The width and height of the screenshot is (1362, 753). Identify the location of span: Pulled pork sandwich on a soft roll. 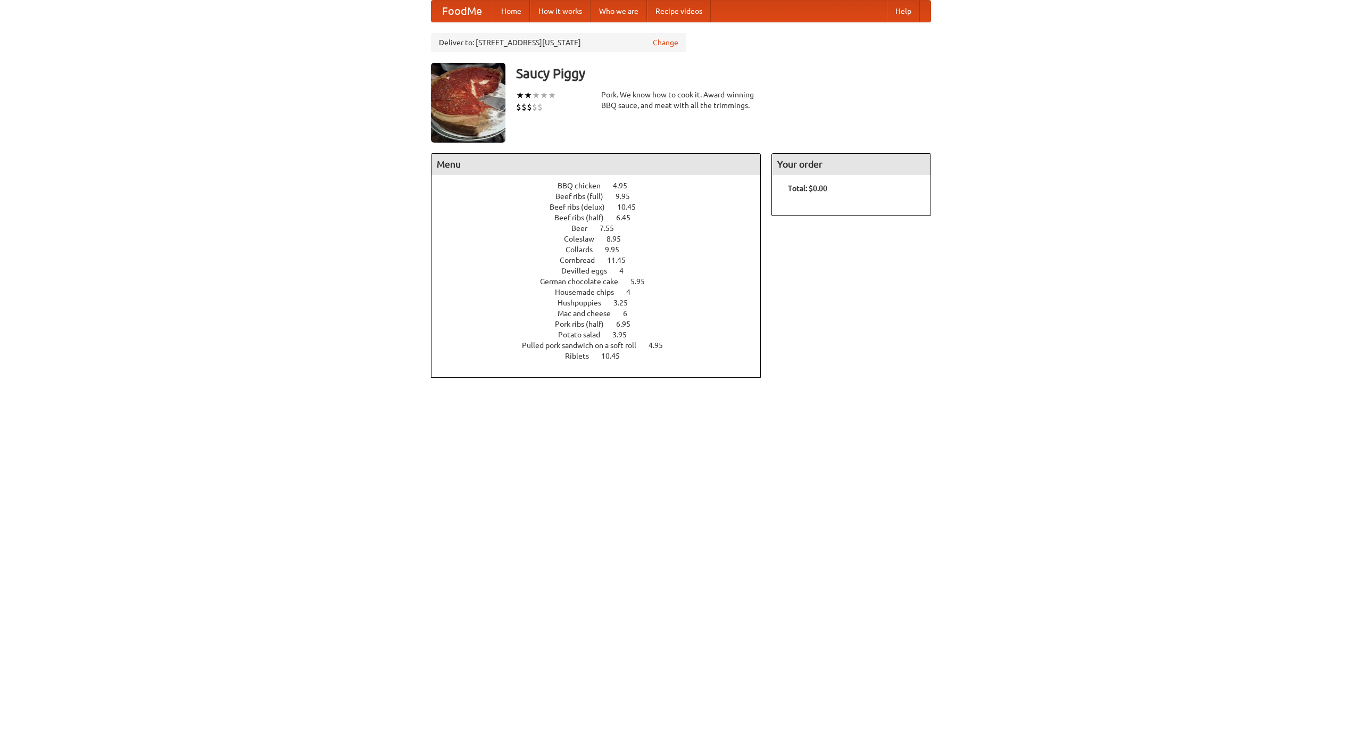
(584, 345).